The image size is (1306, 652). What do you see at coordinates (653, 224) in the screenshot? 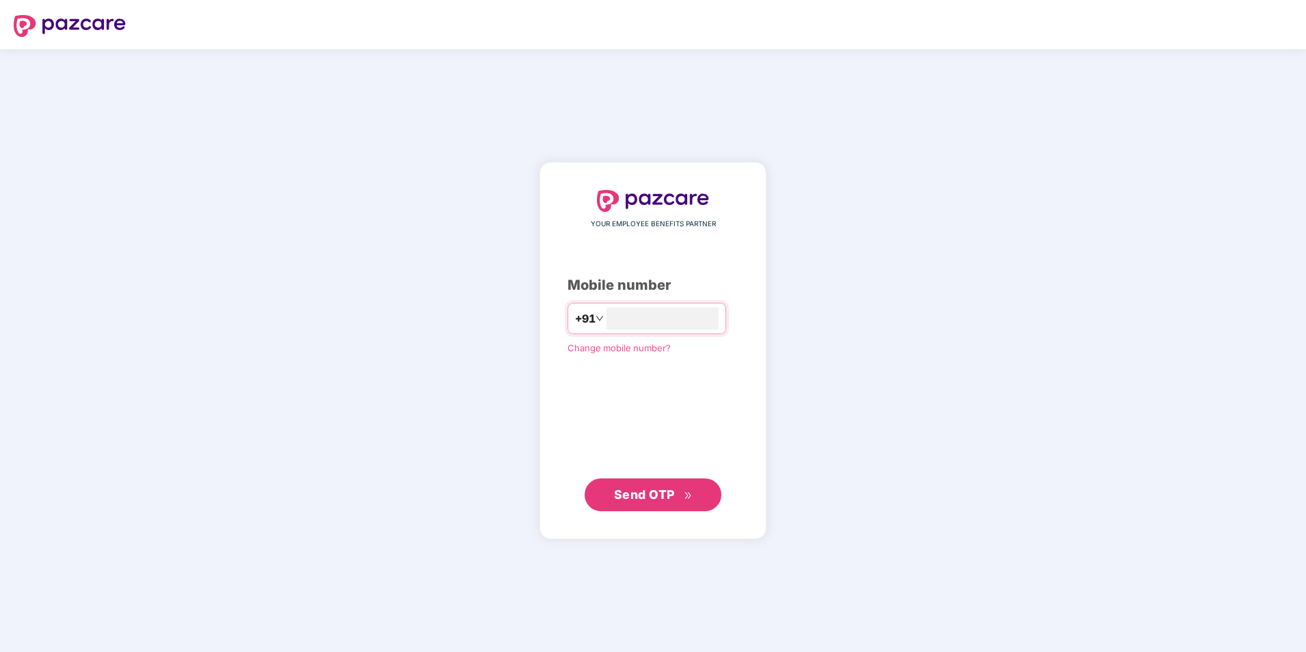
I see `span: YOUR EMPLOYEE BENEFITS PARTNER` at bounding box center [653, 224].